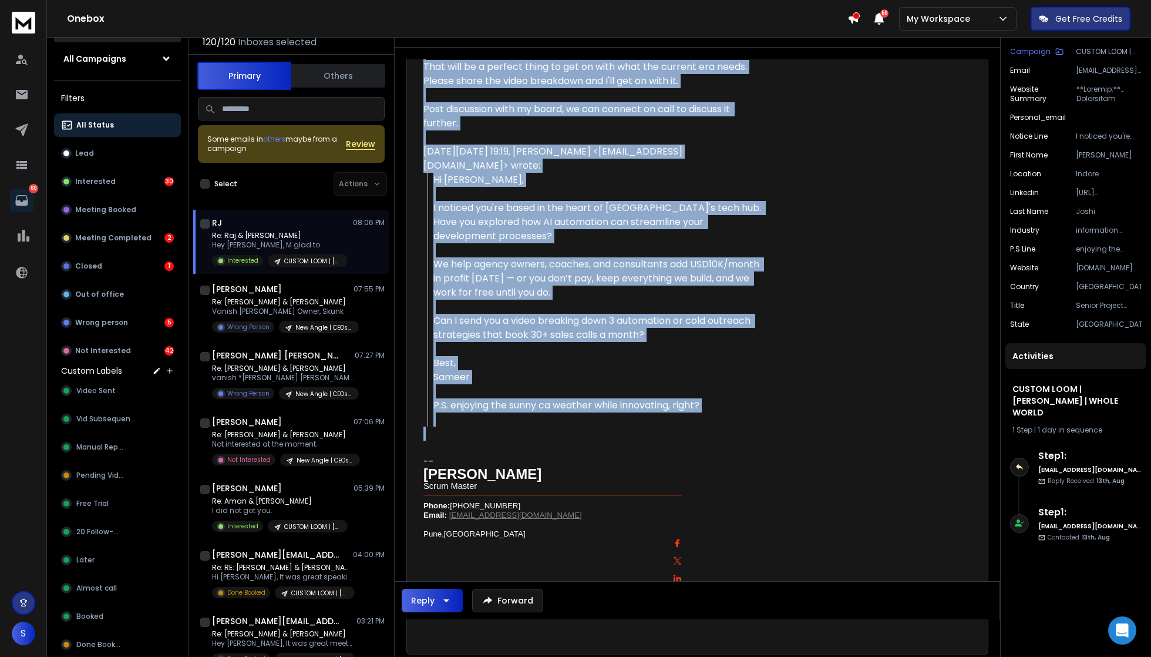 The width and height of the screenshot is (1151, 657). I want to click on button: S, so click(23, 633).